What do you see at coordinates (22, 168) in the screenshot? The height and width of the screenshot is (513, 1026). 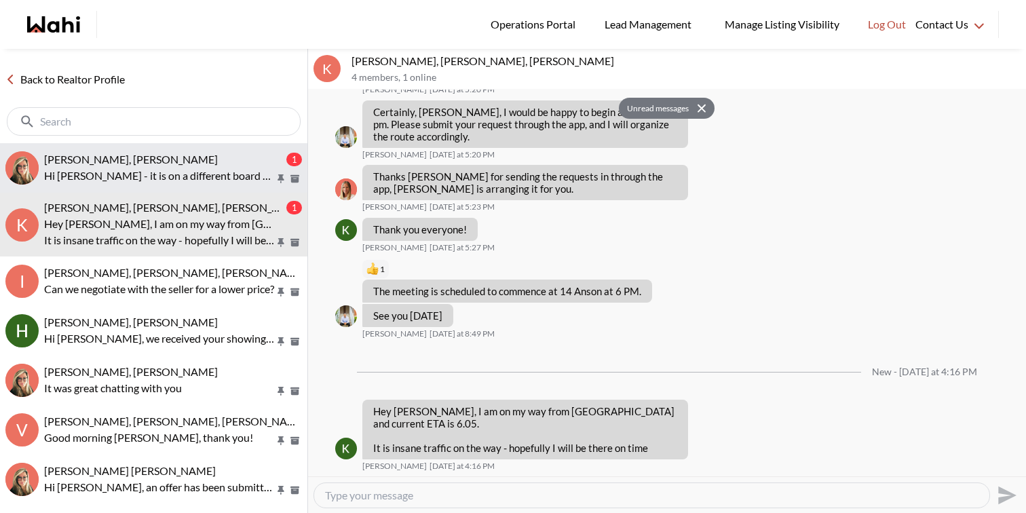 I see `div: tom smith, Barbara` at bounding box center [22, 168].